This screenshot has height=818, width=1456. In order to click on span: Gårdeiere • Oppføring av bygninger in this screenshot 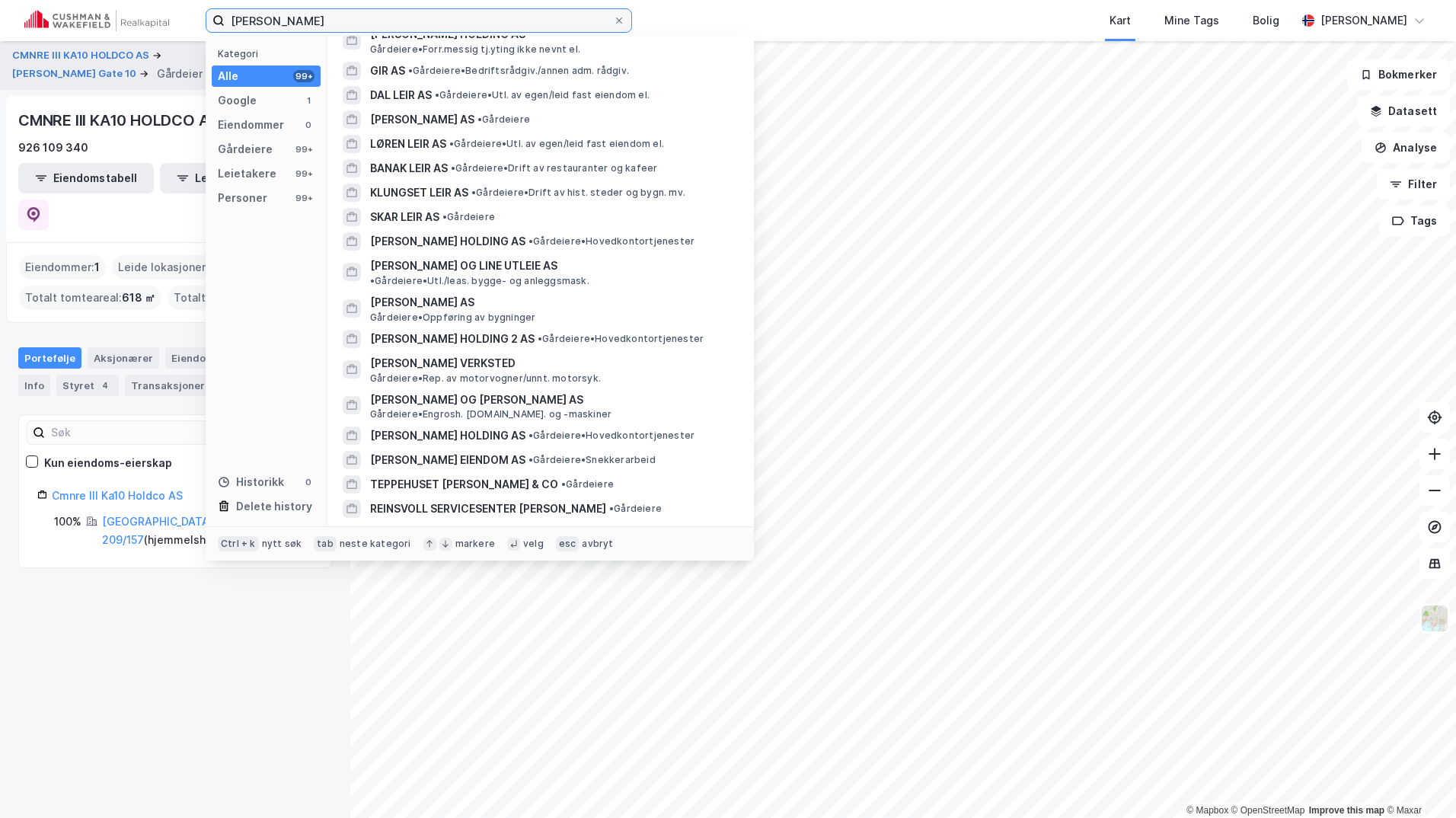, I will do `click(453, 317)`.